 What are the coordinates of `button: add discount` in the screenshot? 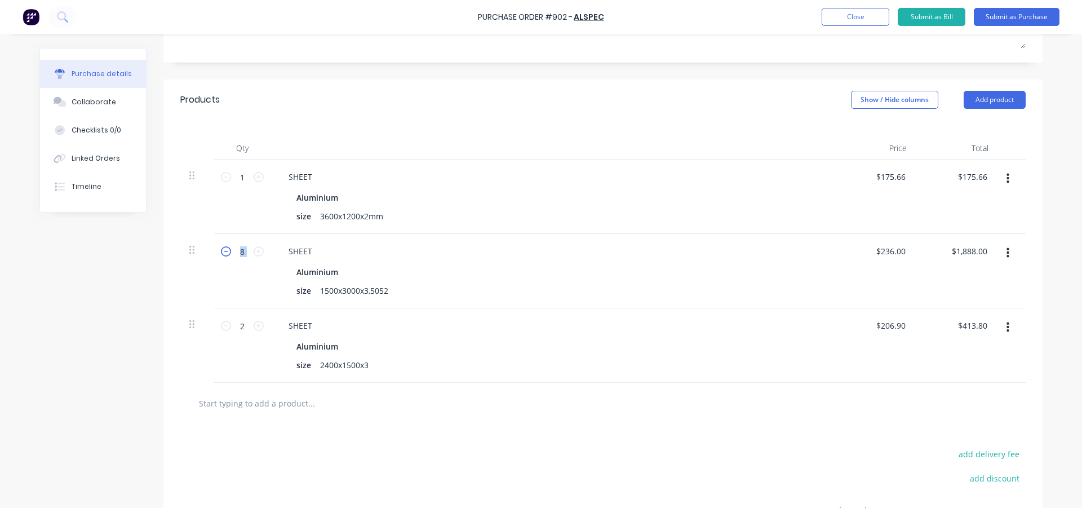 It's located at (994, 478).